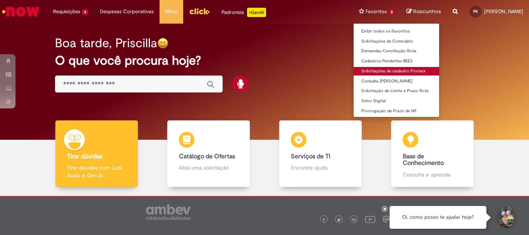 The height and width of the screenshot is (235, 529). I want to click on p: Abra uma solicitação, so click(208, 168).